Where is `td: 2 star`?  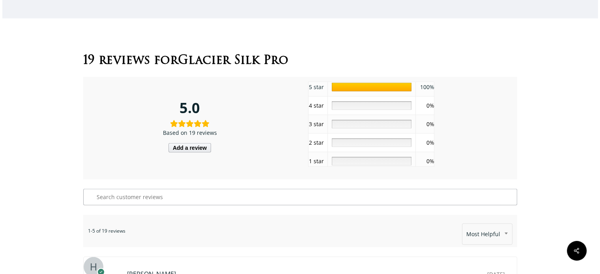
td: 2 star is located at coordinates (318, 142).